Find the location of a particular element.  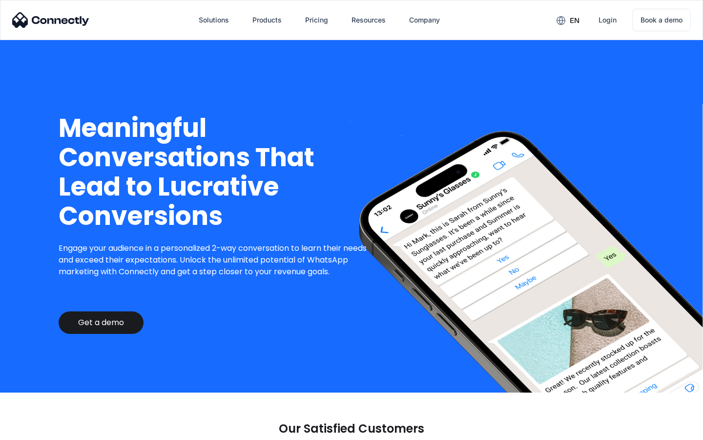

aside: Language selected: English is located at coordinates (34, 429).